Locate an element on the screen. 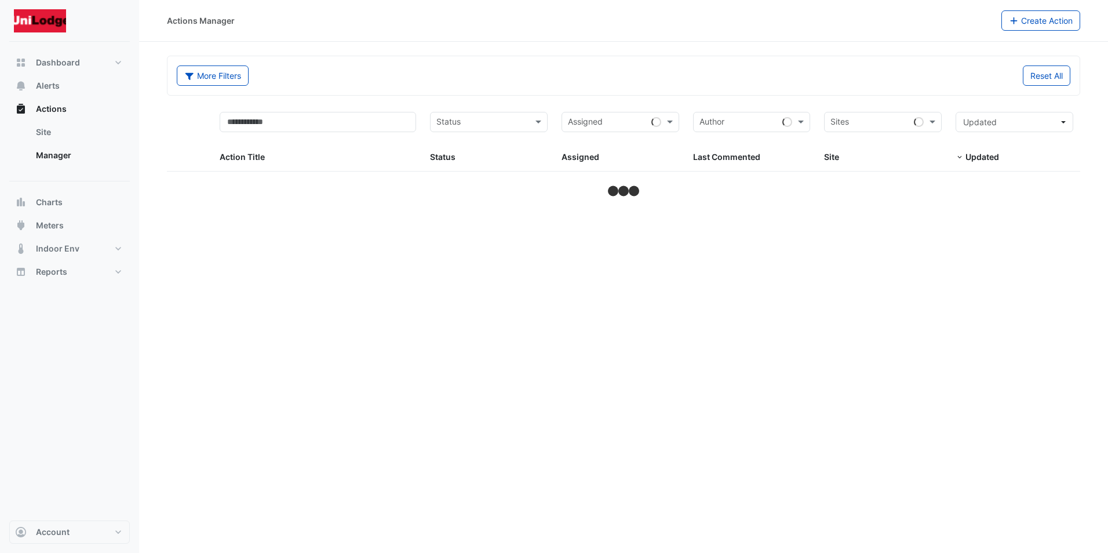  app-icon: Charts is located at coordinates (21, 202).